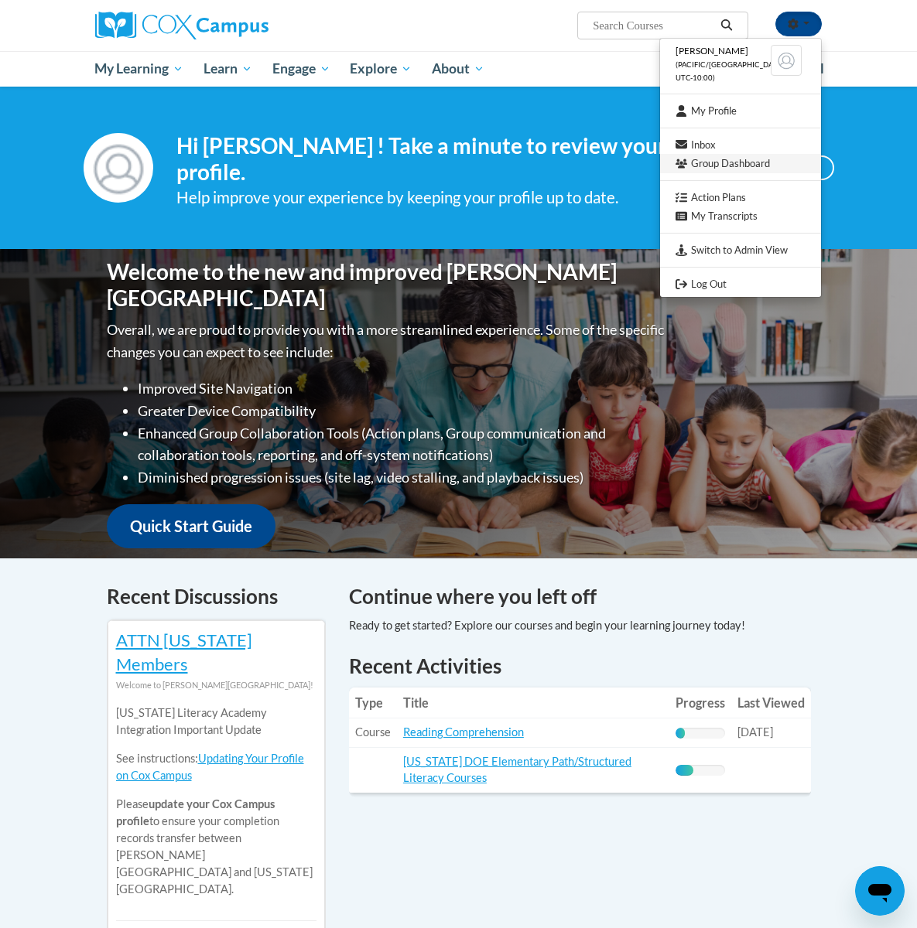  I want to click on a: Logout, so click(740, 284).